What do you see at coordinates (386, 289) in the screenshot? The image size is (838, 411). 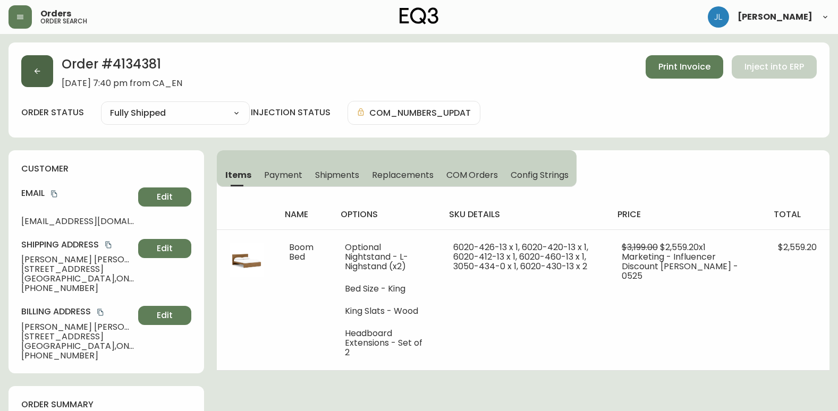 I see `li: Bed Size - King` at bounding box center [386, 289].